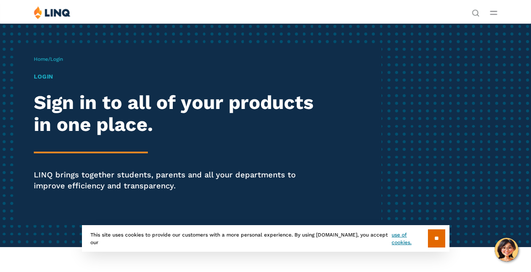 The width and height of the screenshot is (531, 272). Describe the element at coordinates (409, 239) in the screenshot. I see `a: use of cookies.` at that location.